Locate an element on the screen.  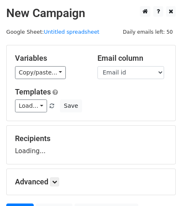
h5: Variables is located at coordinates (50, 58).